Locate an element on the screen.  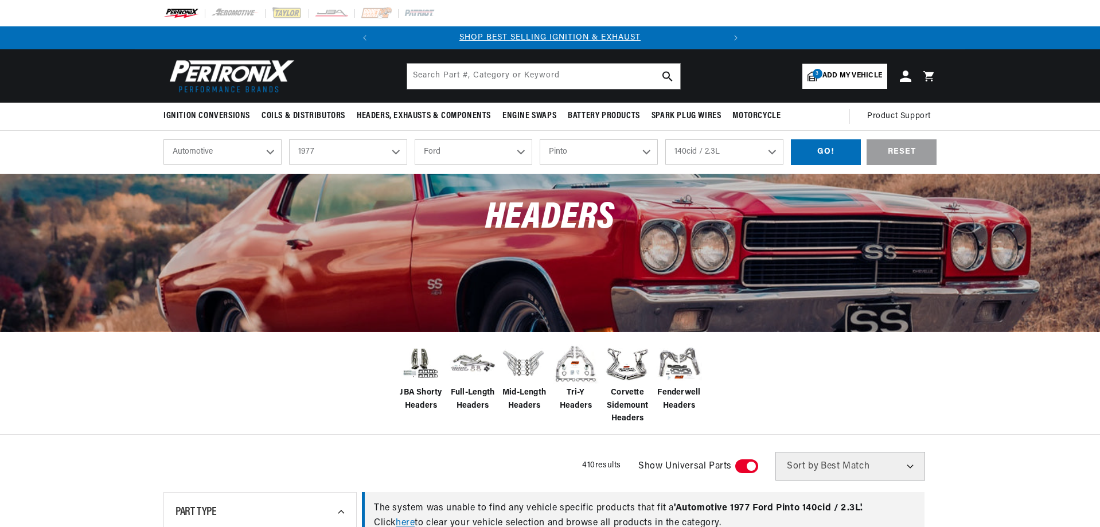
span: Full-Length Headers is located at coordinates (473, 399).